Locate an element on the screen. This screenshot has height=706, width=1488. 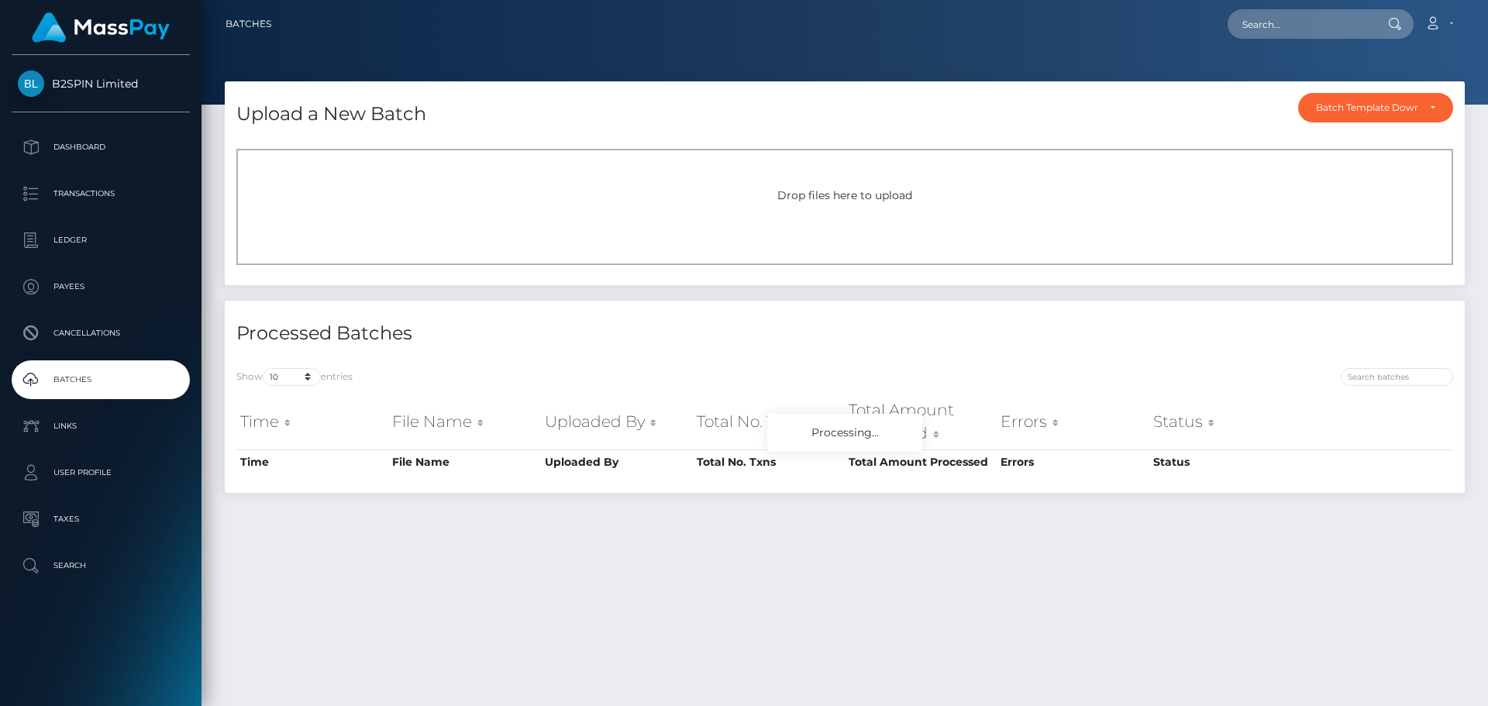
select: Showentries is located at coordinates (291, 377).